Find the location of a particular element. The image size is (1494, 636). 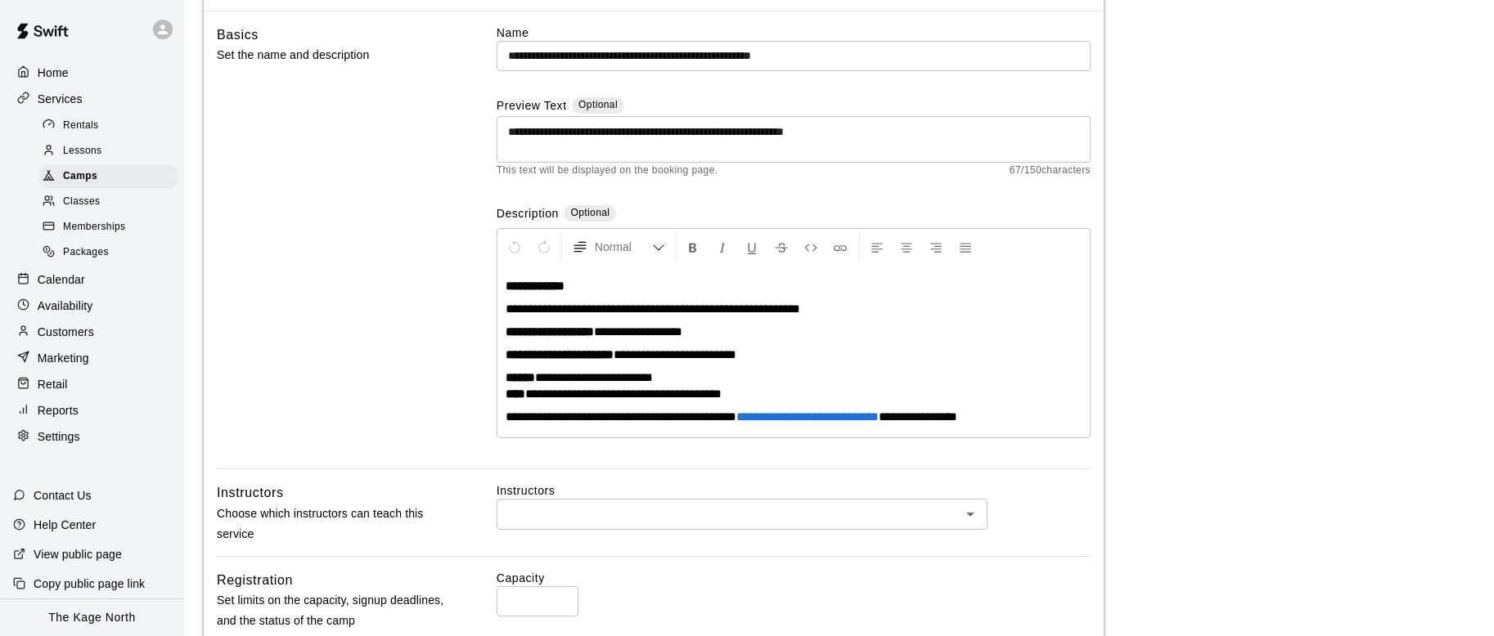

span: This text will be displayed on the booking page. is located at coordinates (607, 171).